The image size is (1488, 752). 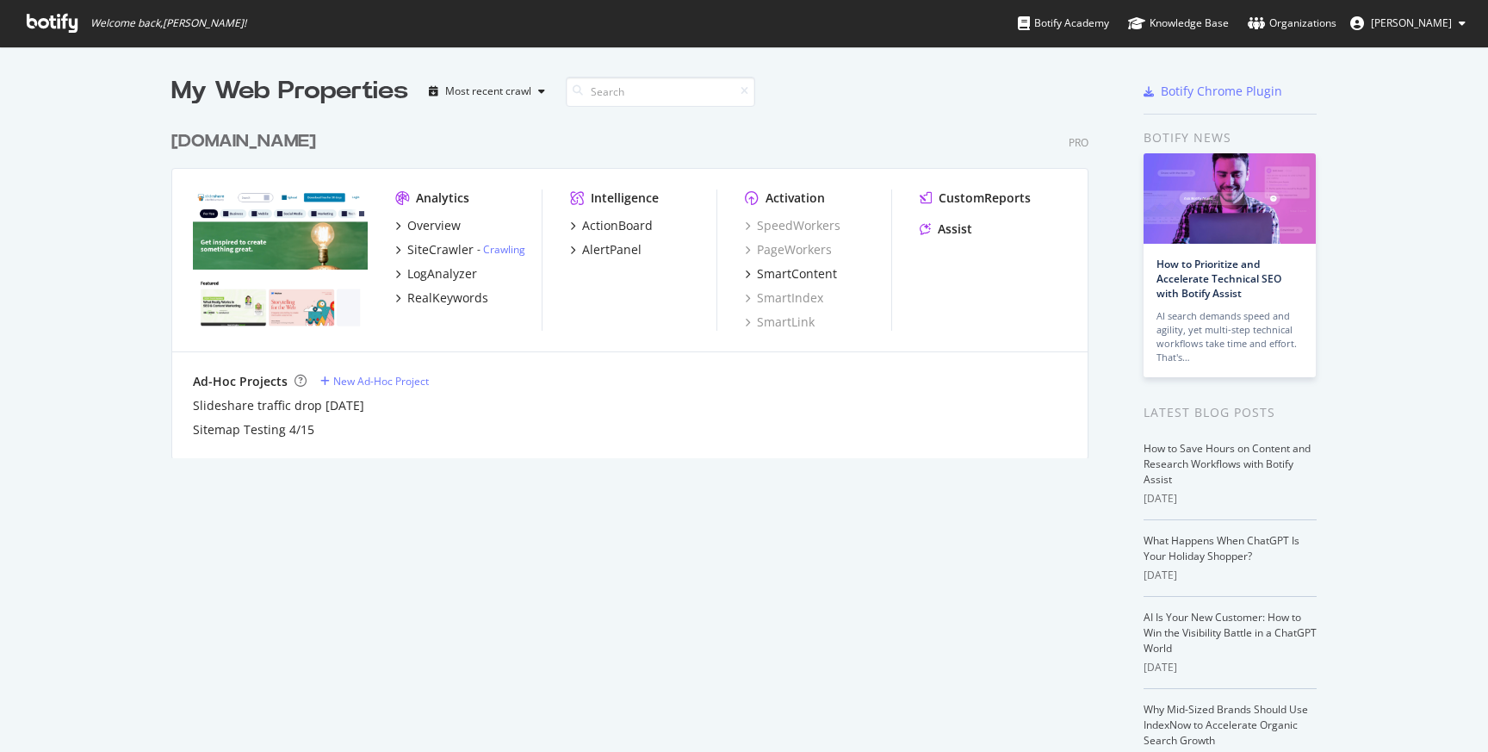 I want to click on span: Allison Littman, so click(x=1412, y=22).